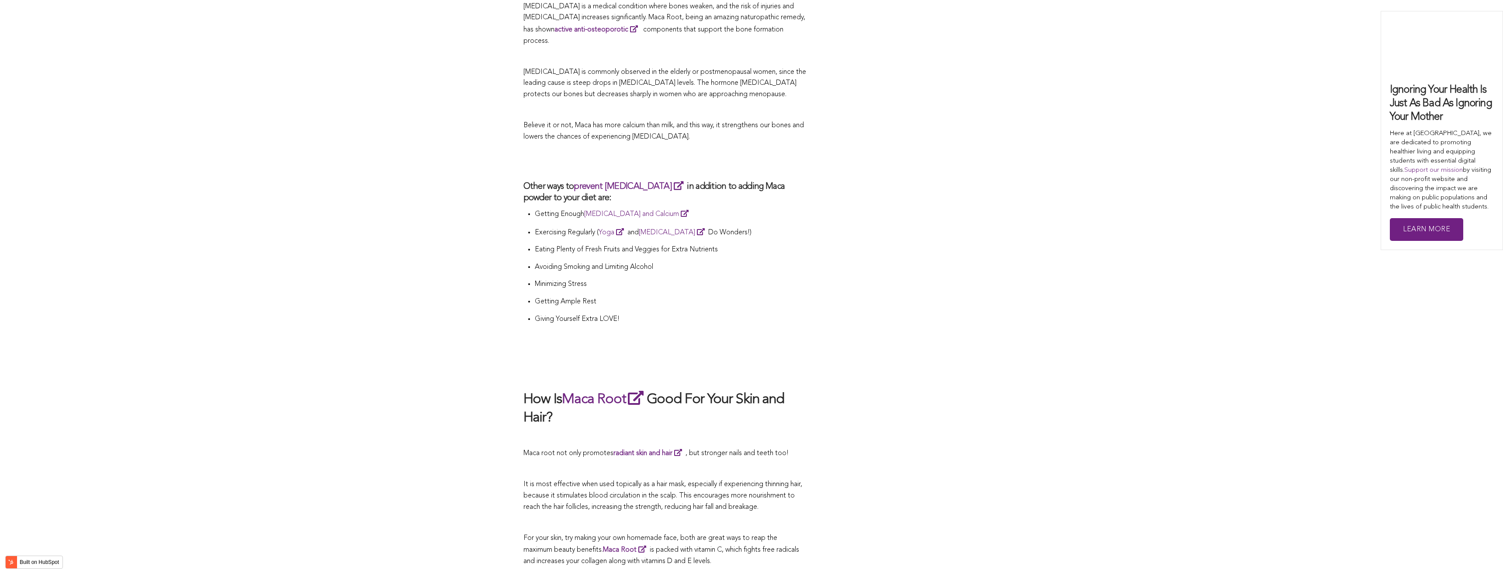  Describe the element at coordinates (598, 30) in the screenshot. I see `a: active anti-osteoporotic` at that location.